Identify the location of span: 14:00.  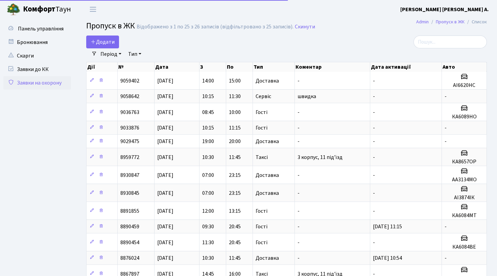
(208, 81).